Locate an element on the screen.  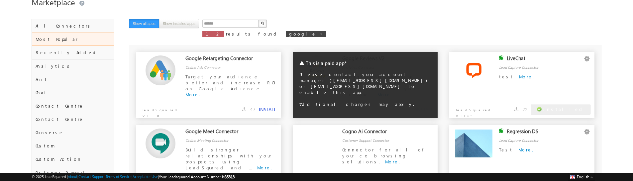
span: results found is located at coordinates (252, 34).